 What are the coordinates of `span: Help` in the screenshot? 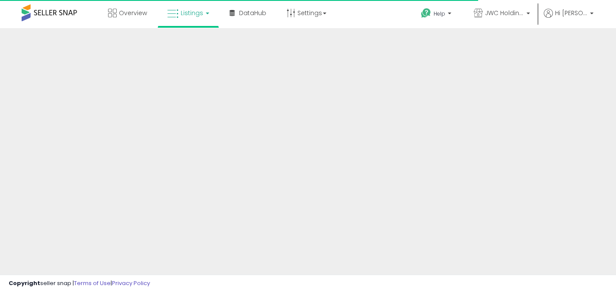 It's located at (439, 13).